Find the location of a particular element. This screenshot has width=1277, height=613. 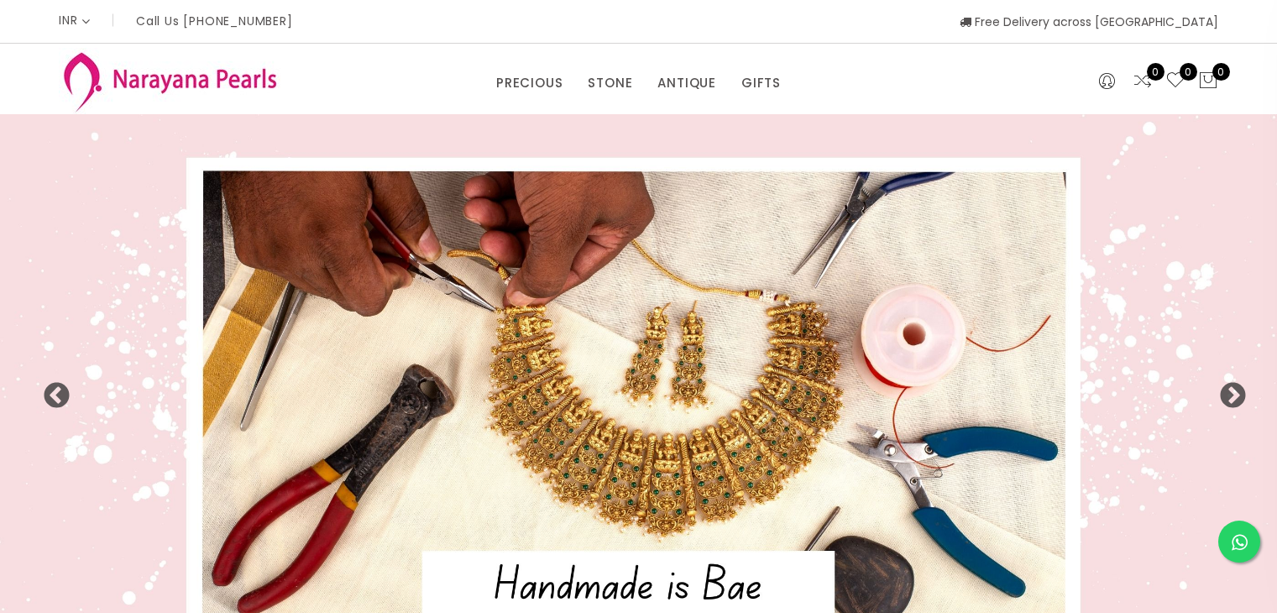

button: Next is located at coordinates (1227, 390).